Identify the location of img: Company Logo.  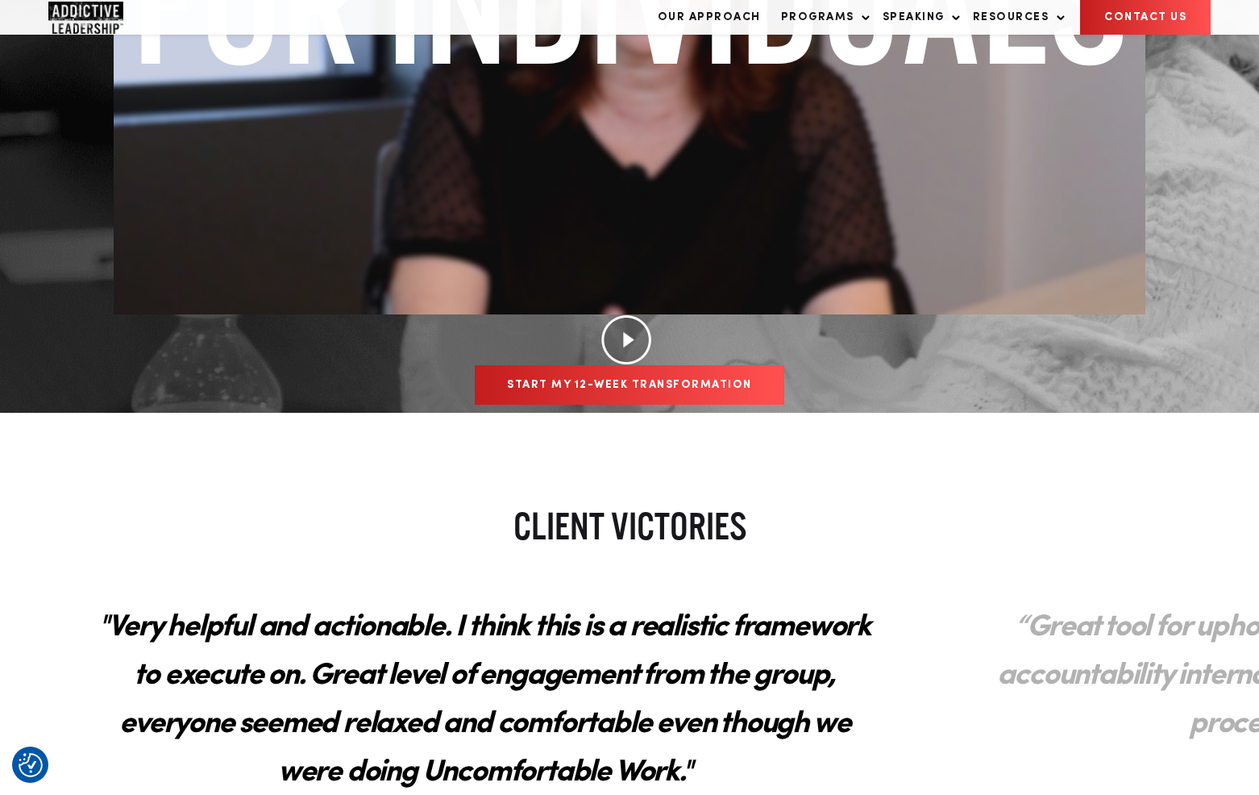
(85, 18).